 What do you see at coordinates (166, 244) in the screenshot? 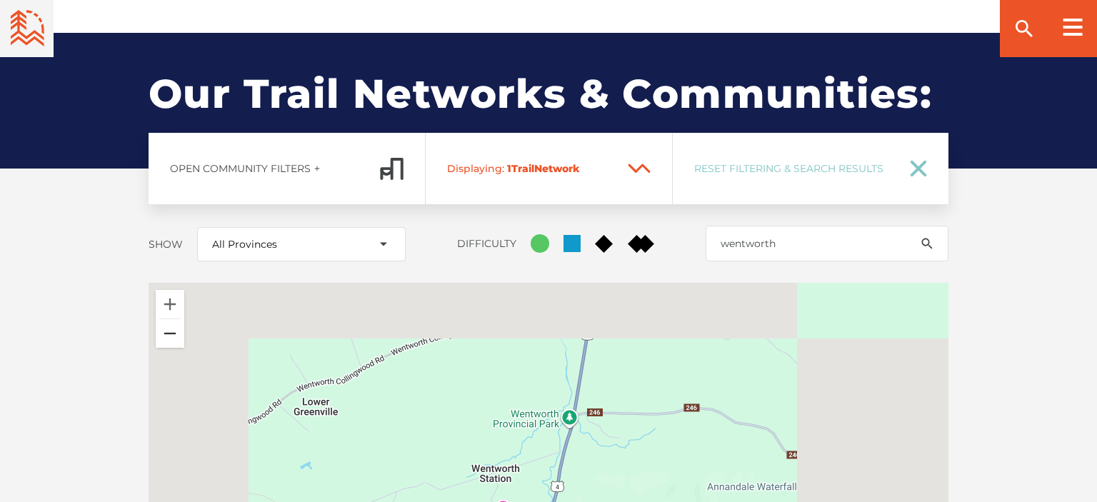
I see `label: Show` at bounding box center [166, 244].